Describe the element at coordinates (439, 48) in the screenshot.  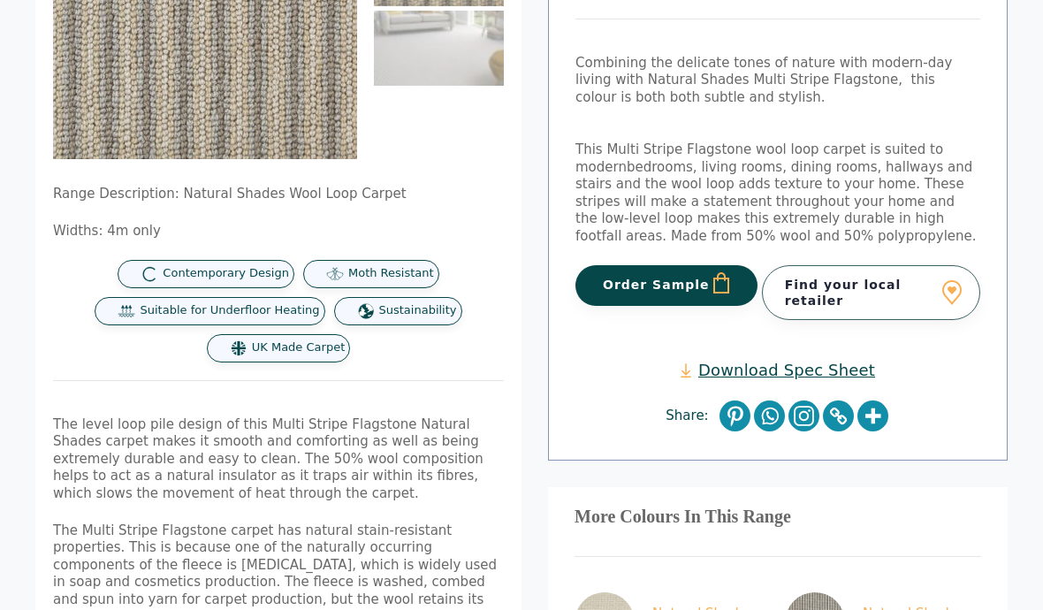
I see `img: Natural Shades - Multi Stripe Flagstone - Image 2` at that location.